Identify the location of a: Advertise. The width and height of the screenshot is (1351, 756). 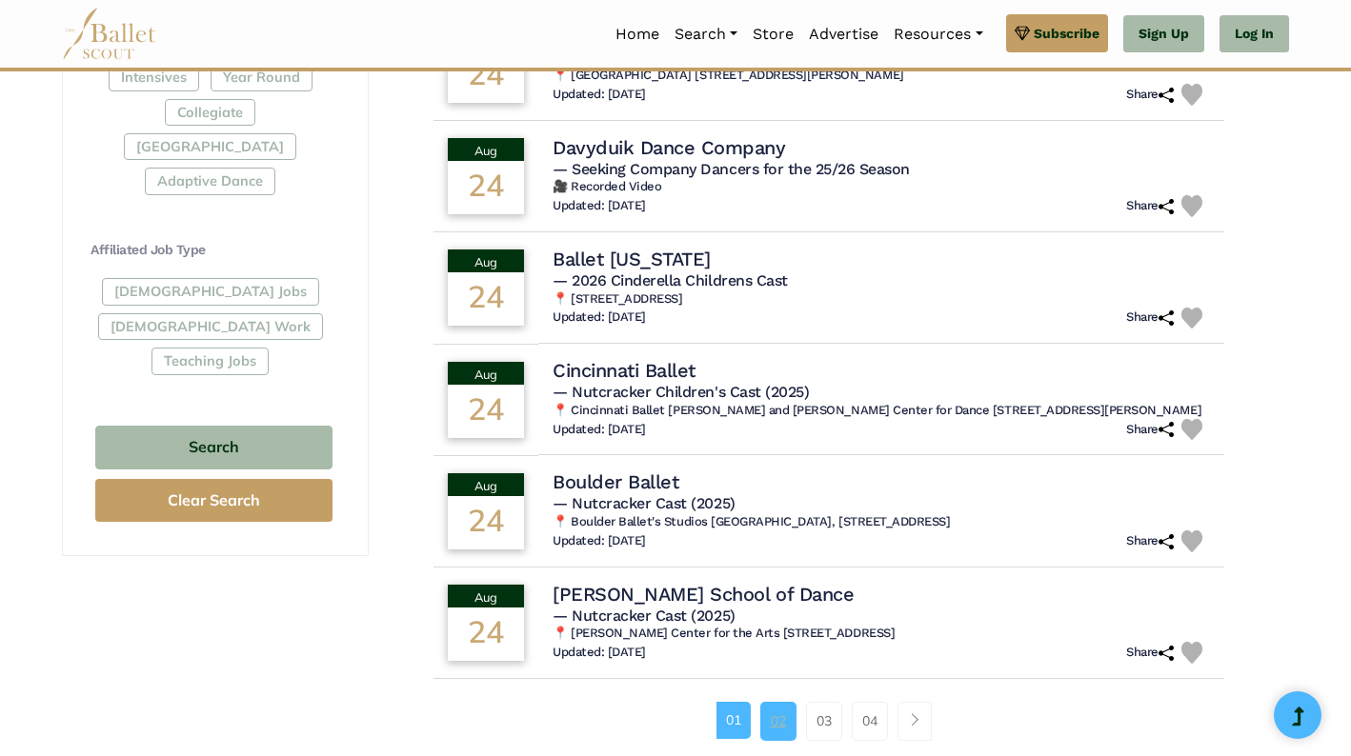
(843, 34).